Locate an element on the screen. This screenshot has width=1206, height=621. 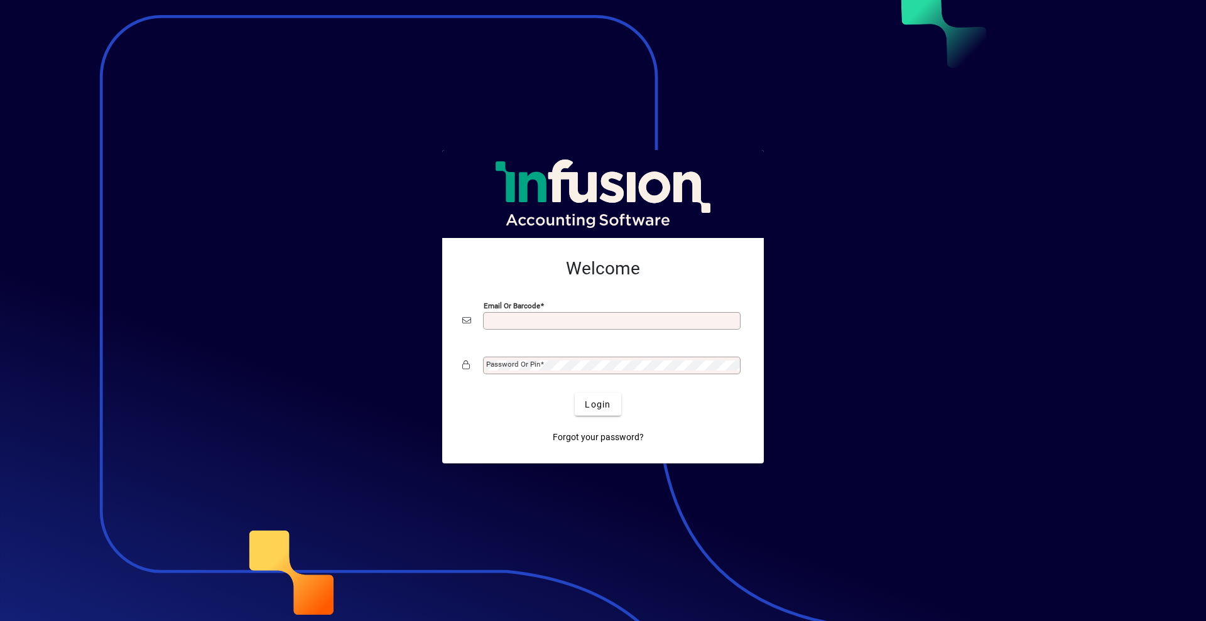
mat-label: Email or Barcode is located at coordinates (512, 306).